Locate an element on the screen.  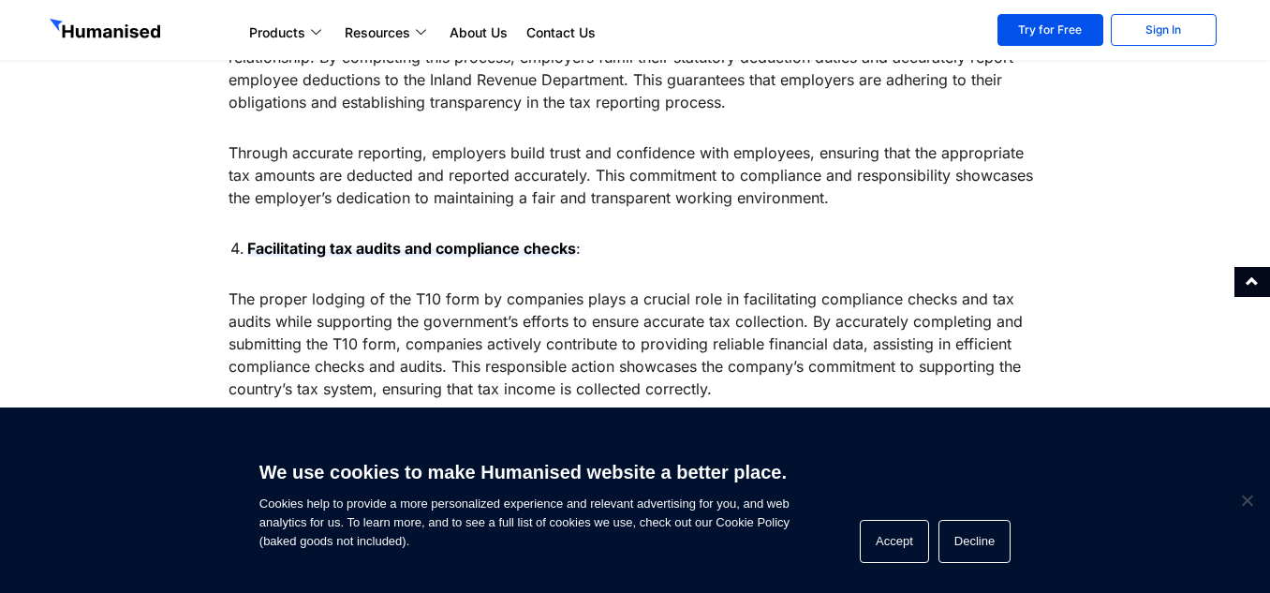
p: Lodging a T10 form serves as a tool for promoting accountability and transparency in the employer... is located at coordinates (635, 68).